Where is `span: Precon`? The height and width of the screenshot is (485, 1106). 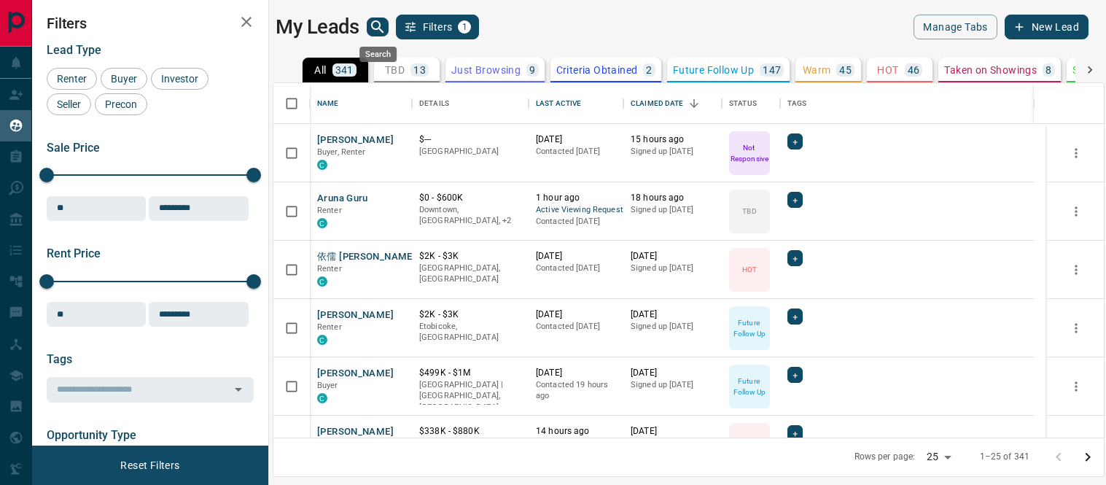
span: Precon is located at coordinates (121, 104).